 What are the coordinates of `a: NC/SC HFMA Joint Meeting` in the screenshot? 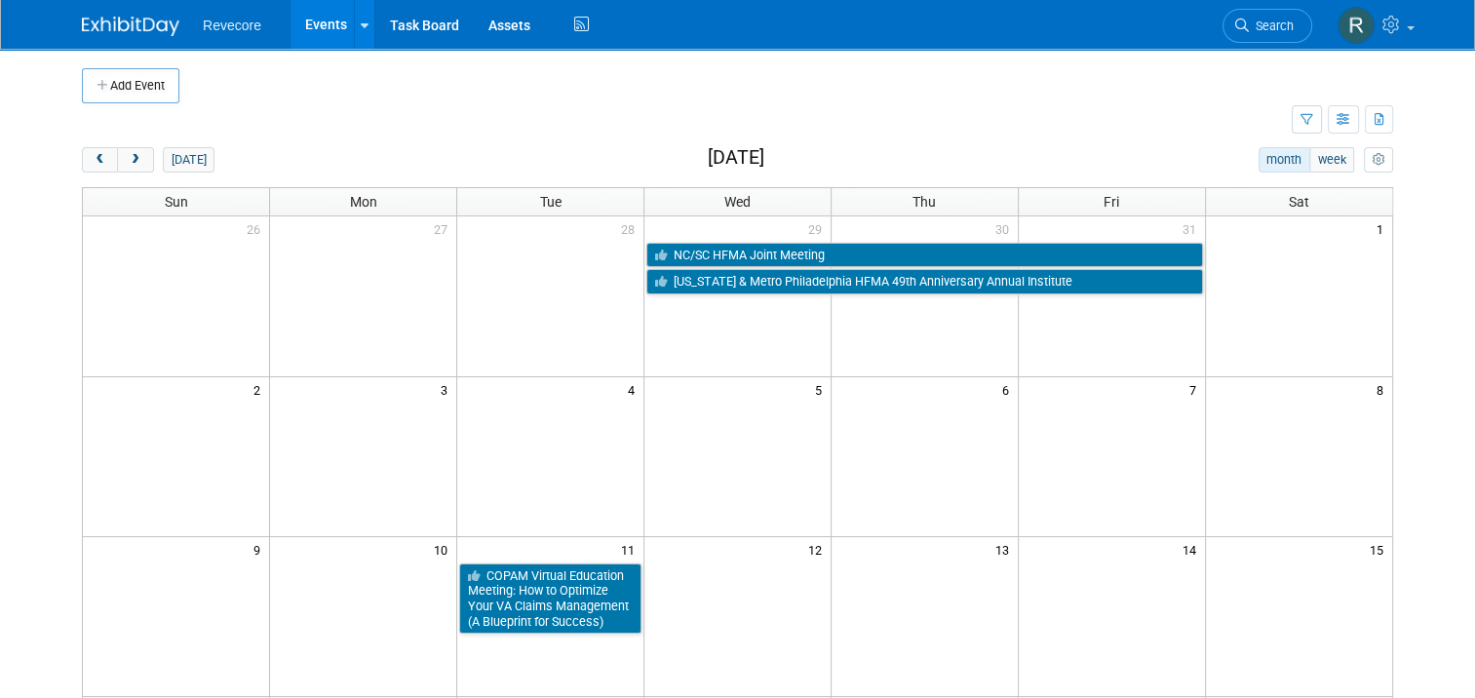 It's located at (924, 255).